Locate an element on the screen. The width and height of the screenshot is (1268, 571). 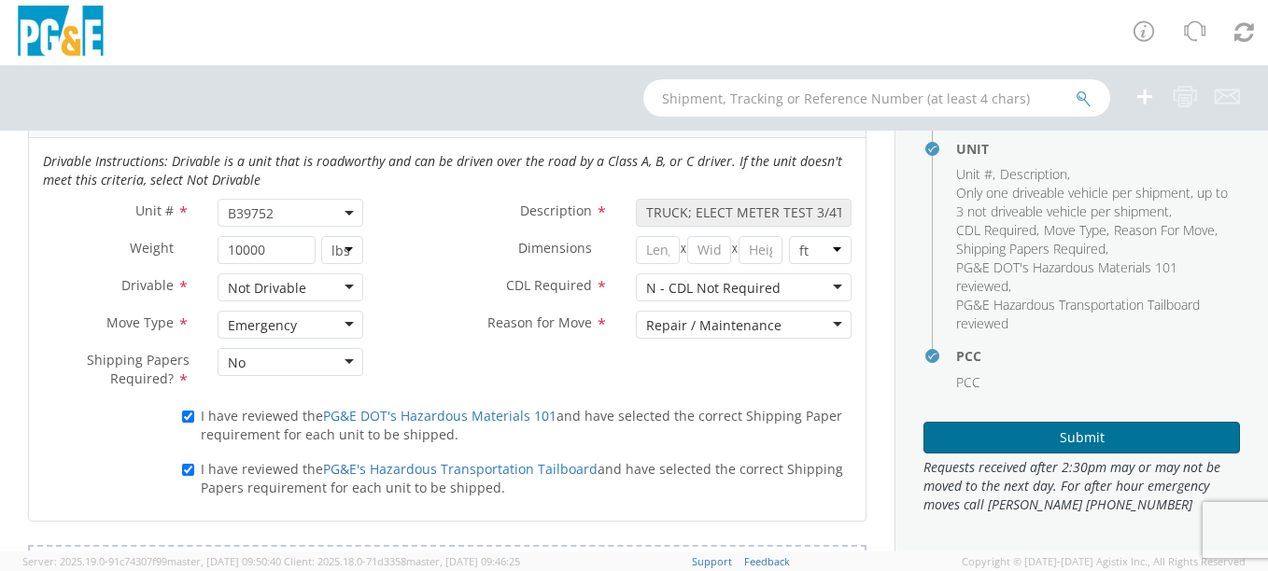
span: I have reviewed the and have selected the correct Shipping Papers requirement for each unit to be... is located at coordinates (522, 478).